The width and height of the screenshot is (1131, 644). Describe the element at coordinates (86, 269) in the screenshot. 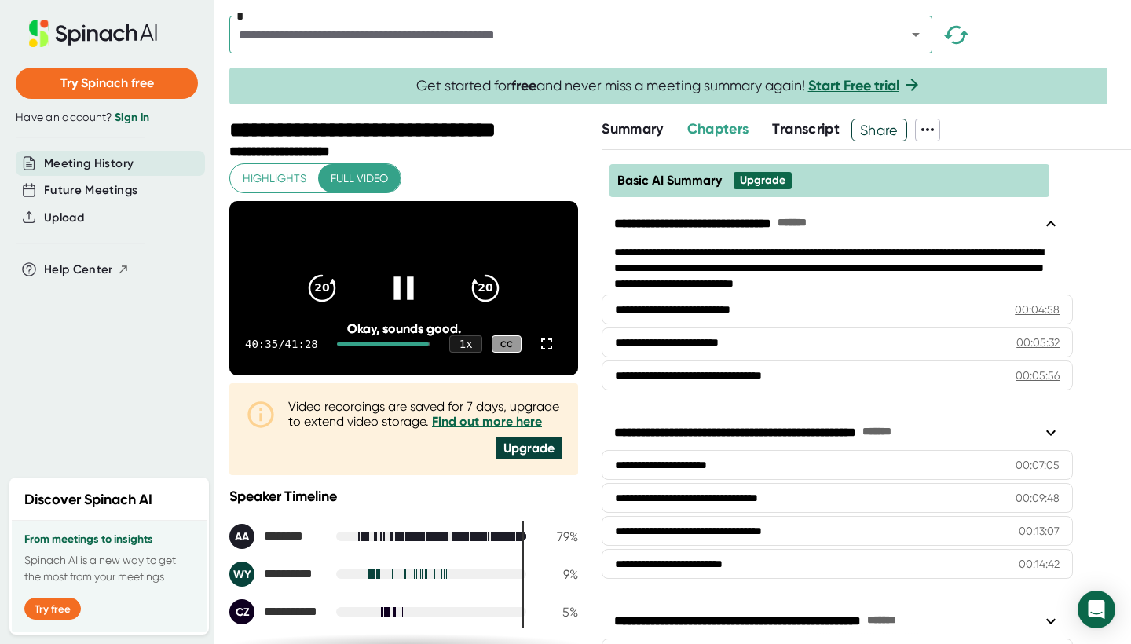

I see `button: Help Center` at that location.